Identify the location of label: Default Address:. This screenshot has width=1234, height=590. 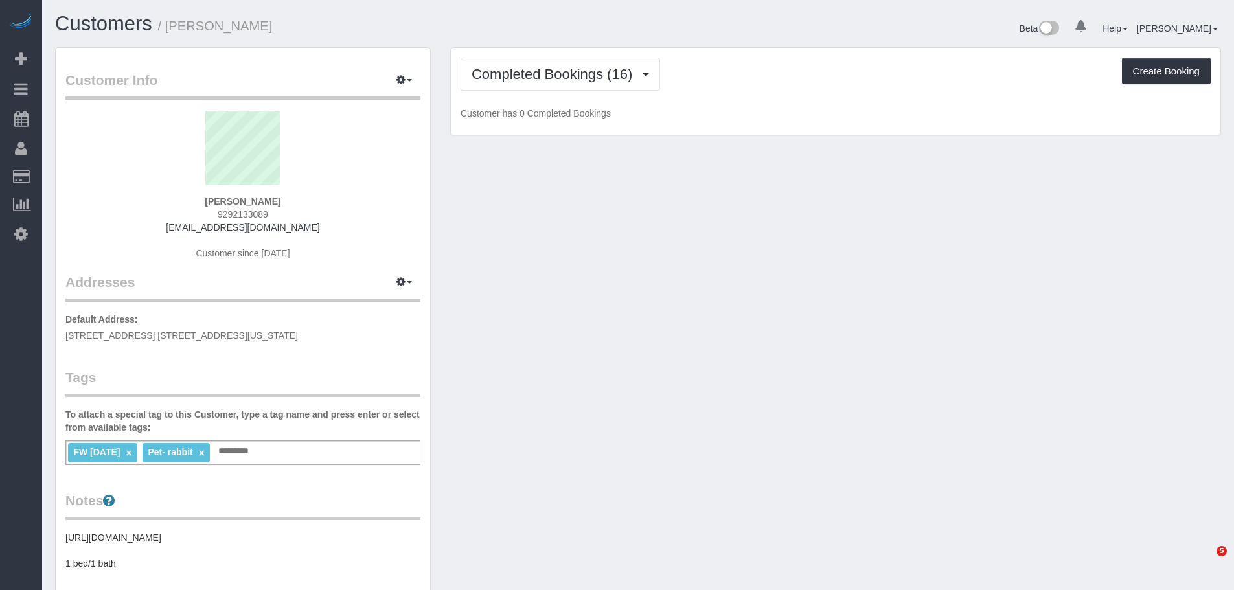
(102, 319).